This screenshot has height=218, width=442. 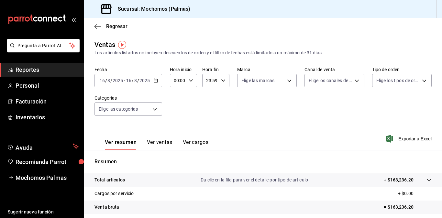 What do you see at coordinates (152, 9) in the screenshot?
I see `h3: Sucursal: Mochomos (Palmas)` at bounding box center [152, 9].